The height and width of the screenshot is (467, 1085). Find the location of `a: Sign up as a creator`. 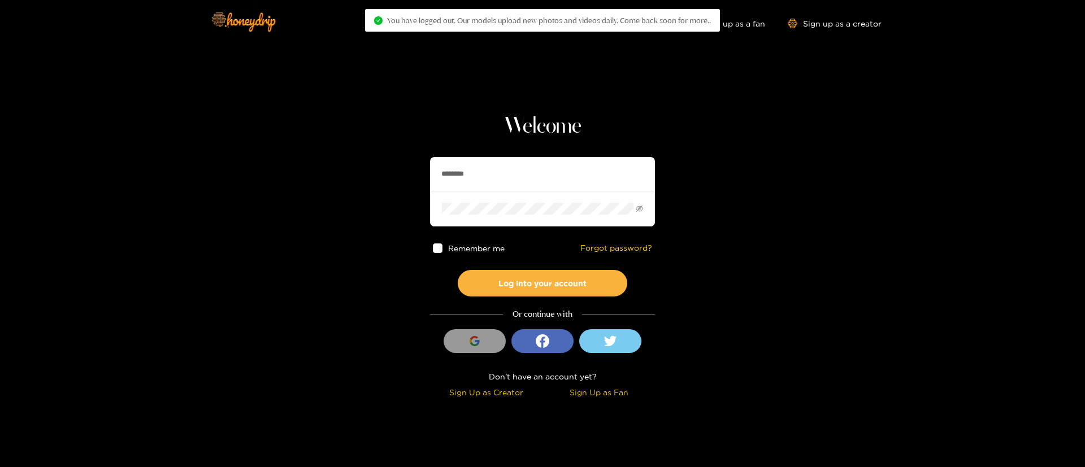

a: Sign up as a creator is located at coordinates (835, 23).